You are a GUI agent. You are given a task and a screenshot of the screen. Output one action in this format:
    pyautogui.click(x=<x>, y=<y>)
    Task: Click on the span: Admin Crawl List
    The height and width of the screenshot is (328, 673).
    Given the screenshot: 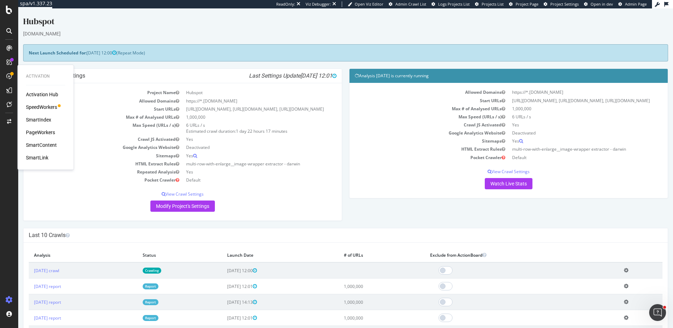 What is the action you would take?
    pyautogui.click(x=411, y=4)
    